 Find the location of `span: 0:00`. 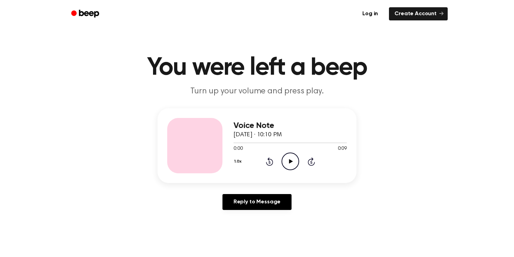

span: 0:00 is located at coordinates (238, 149).